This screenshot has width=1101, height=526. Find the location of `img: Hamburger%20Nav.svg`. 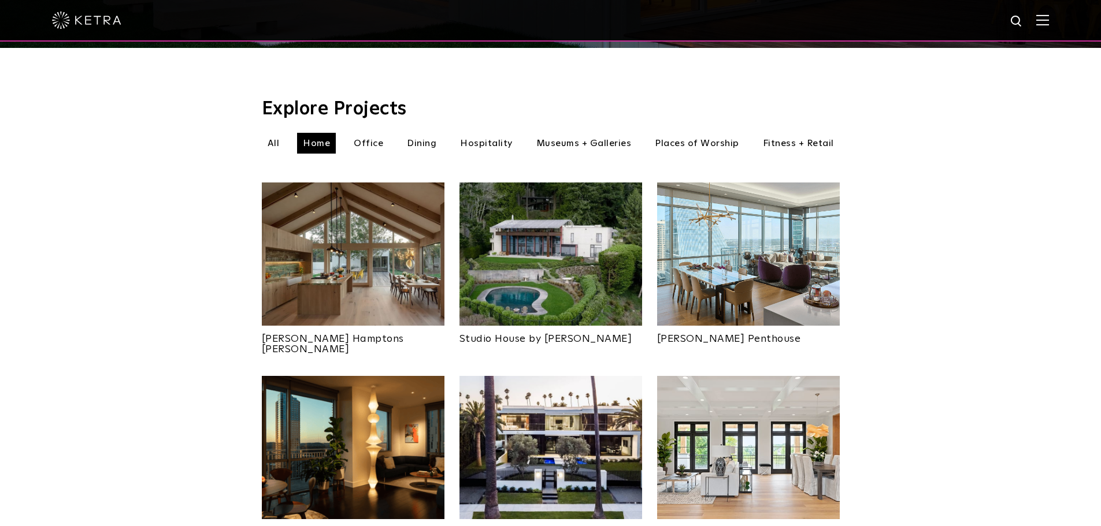

img: Hamburger%20Nav.svg is located at coordinates (1043, 20).